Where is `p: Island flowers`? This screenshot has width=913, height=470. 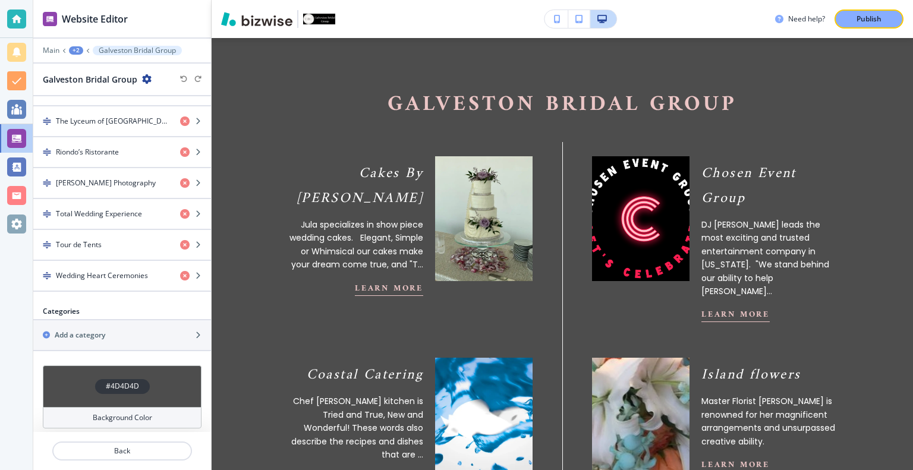 p: Island flowers is located at coordinates (769, 375).